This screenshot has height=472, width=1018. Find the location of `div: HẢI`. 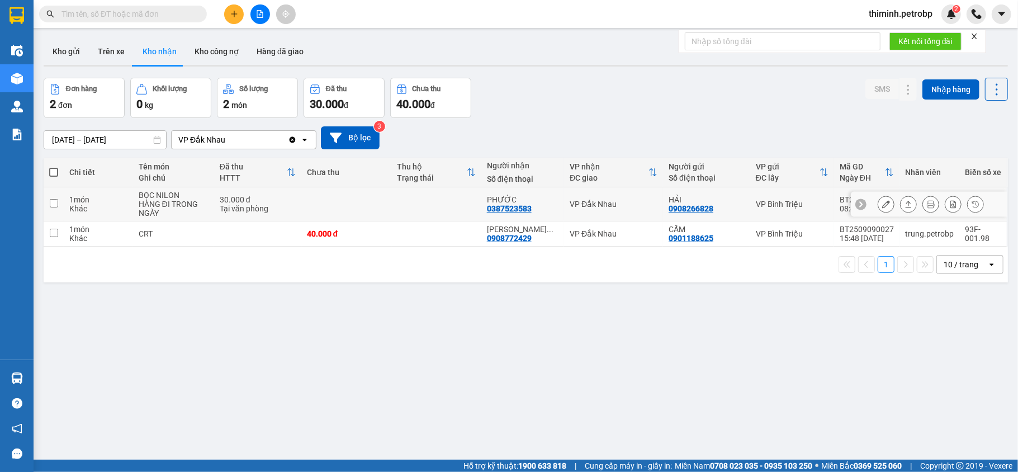

div: HẢI is located at coordinates (707, 200).